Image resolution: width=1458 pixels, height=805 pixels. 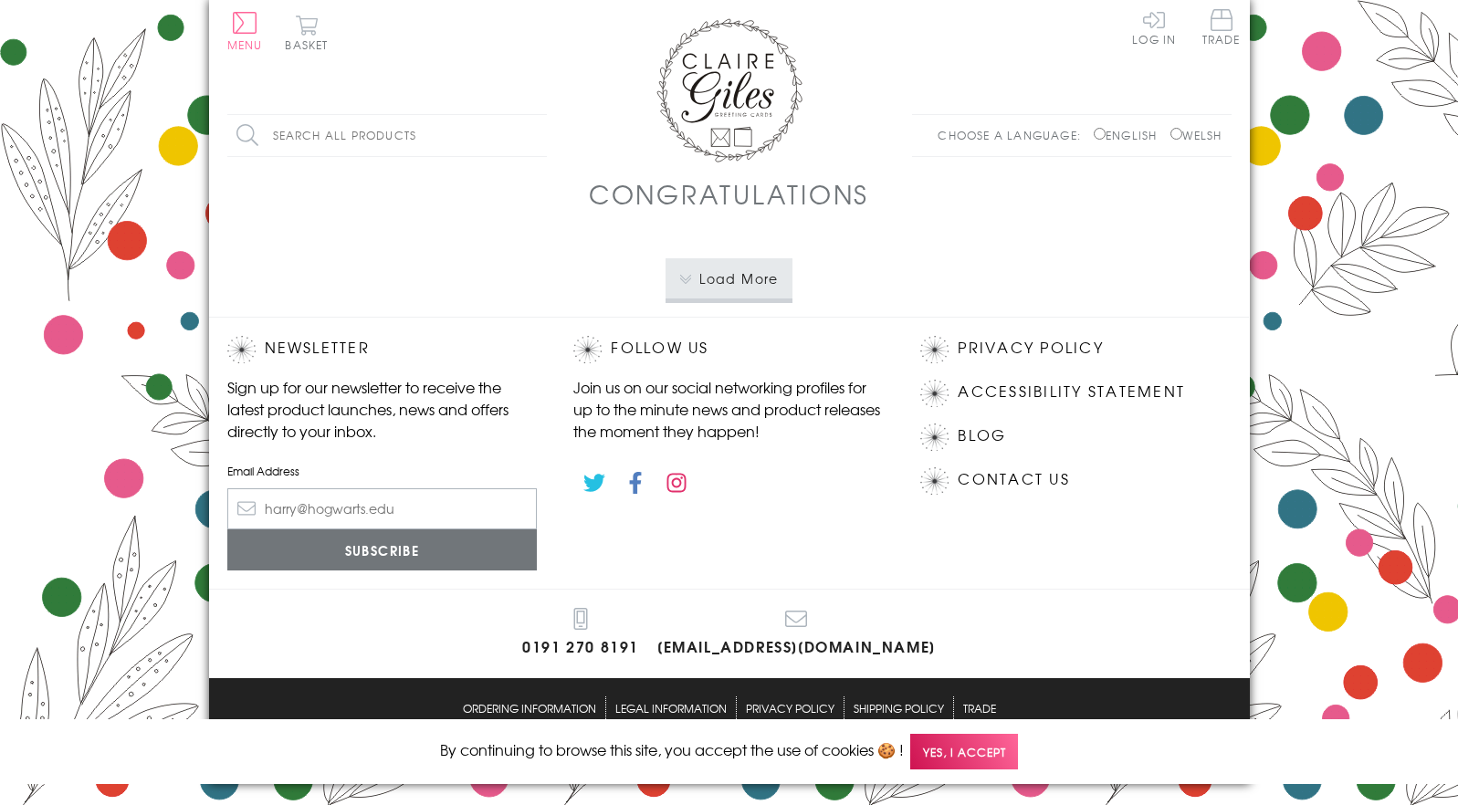 What do you see at coordinates (245, 31) in the screenshot?
I see `button: Menu` at bounding box center [245, 31].